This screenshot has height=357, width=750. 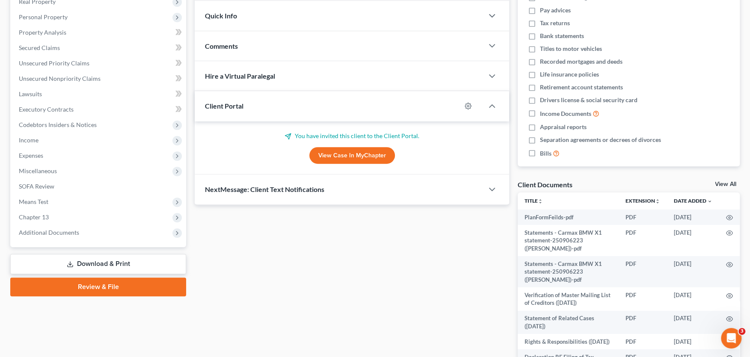 I want to click on span: Bills, so click(x=545, y=153).